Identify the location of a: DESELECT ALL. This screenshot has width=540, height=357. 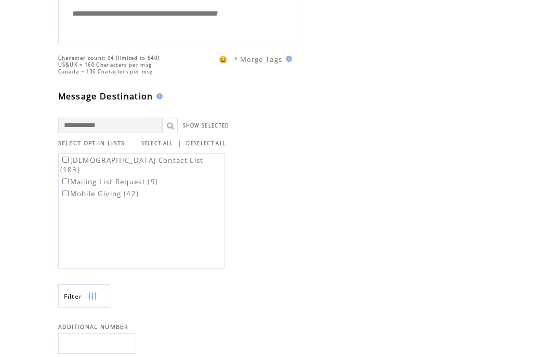
(206, 143).